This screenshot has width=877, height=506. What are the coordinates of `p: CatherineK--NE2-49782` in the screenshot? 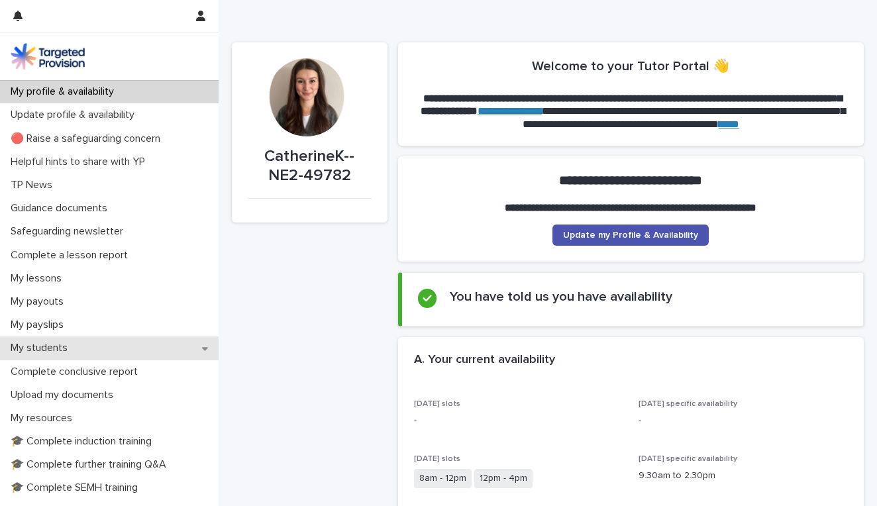 It's located at (310, 166).